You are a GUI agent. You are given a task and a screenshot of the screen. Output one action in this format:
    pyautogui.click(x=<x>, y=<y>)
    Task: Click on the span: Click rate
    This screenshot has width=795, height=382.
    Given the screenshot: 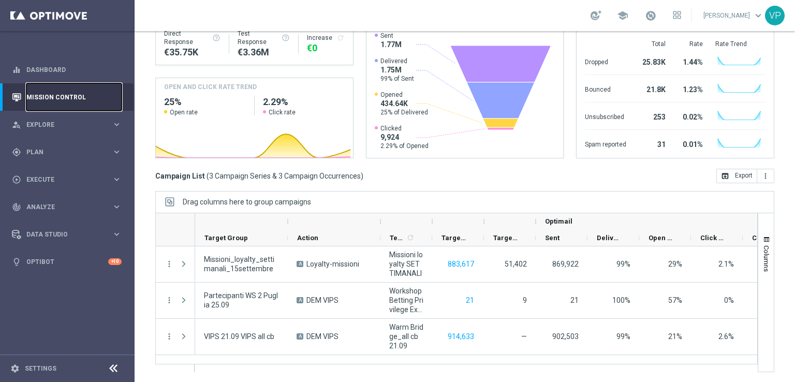 What is the action you would take?
    pyautogui.click(x=282, y=112)
    